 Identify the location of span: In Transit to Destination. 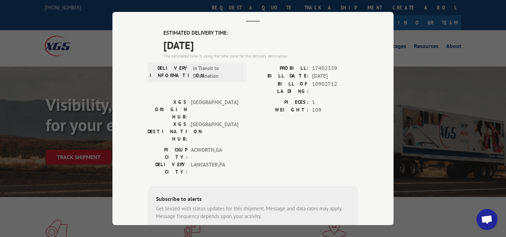
(216, 72).